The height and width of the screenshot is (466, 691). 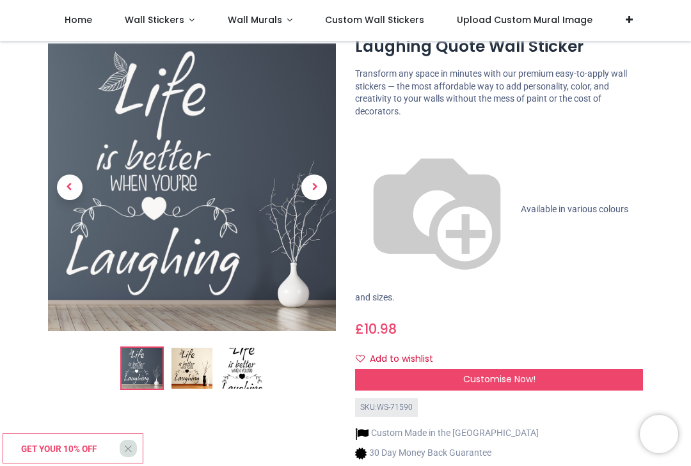 I want to click on span: Customise Now!, so click(x=499, y=379).